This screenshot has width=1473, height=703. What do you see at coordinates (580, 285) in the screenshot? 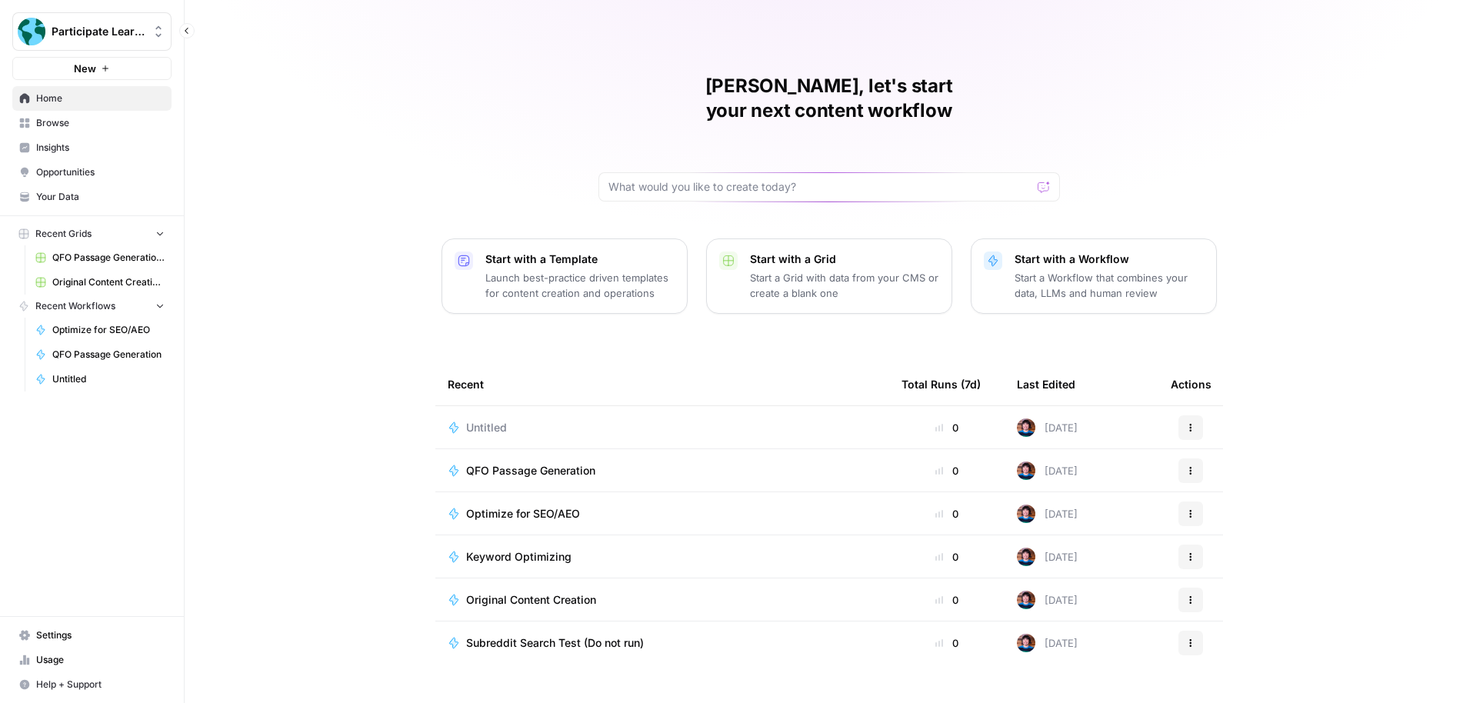
I see `p: Launch best-practice driven templates for content creation and operations` at bounding box center [580, 285].